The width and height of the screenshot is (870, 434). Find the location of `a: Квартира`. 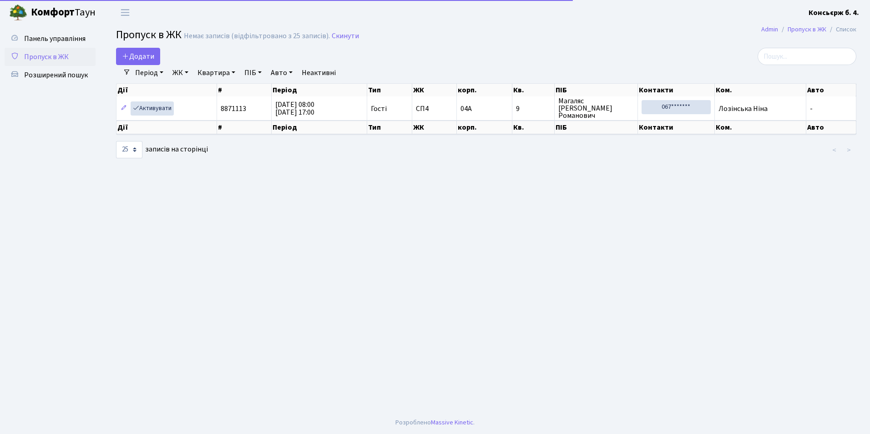

a: Квартира is located at coordinates (216, 73).